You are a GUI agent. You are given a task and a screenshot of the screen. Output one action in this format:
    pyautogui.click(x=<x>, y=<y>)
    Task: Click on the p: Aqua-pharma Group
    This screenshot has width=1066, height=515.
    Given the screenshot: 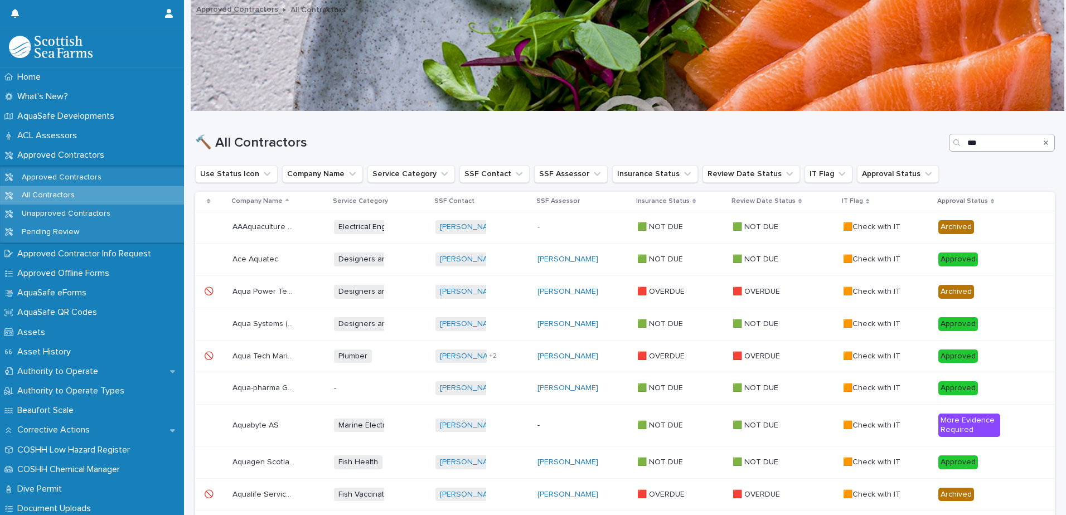 What is the action you would take?
    pyautogui.click(x=264, y=387)
    